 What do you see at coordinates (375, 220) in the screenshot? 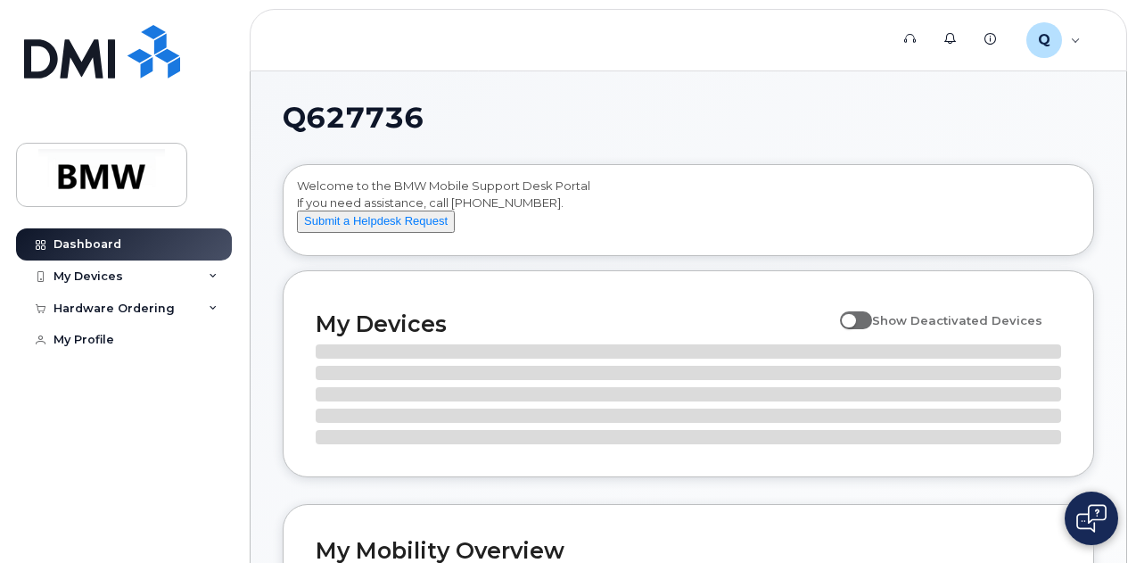
I see `a: Submit a Helpdesk Request` at bounding box center [375, 220].